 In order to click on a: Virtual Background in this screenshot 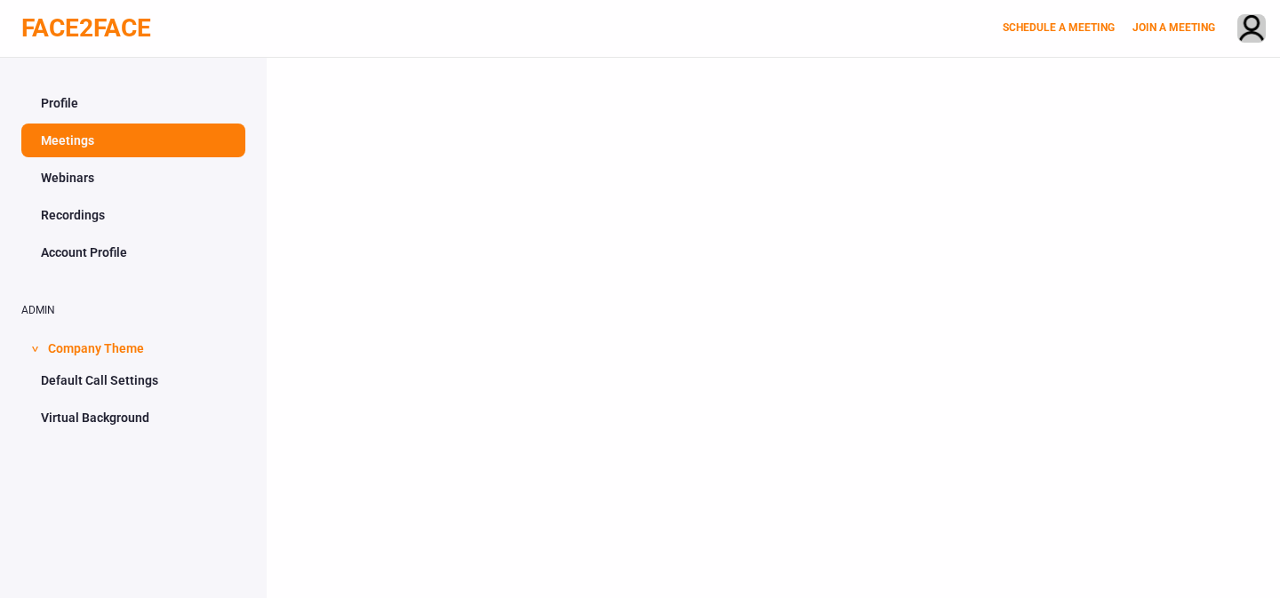, I will do `click(133, 418)`.